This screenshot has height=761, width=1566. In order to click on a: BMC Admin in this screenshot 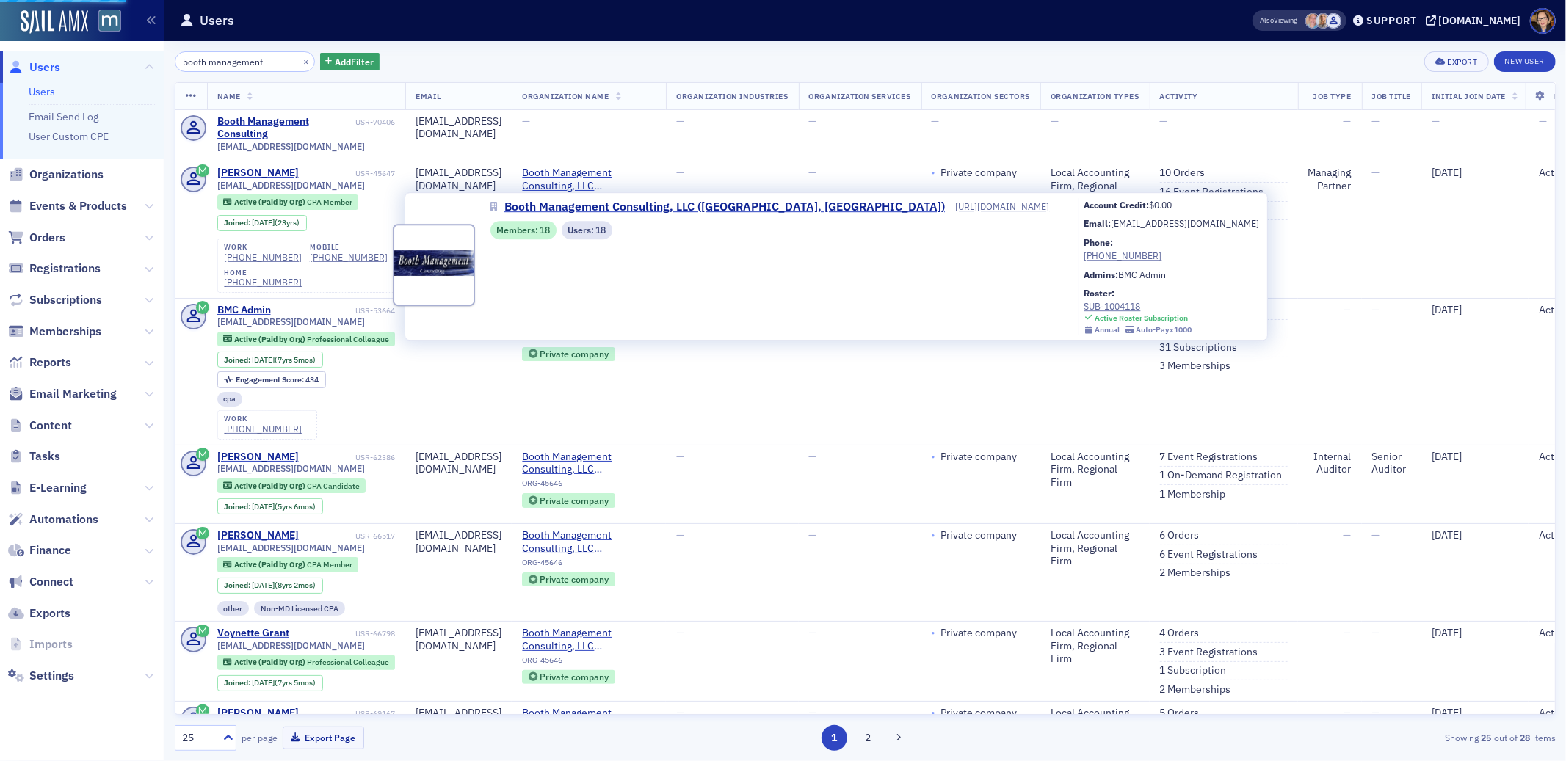, I will do `click(244, 311)`.